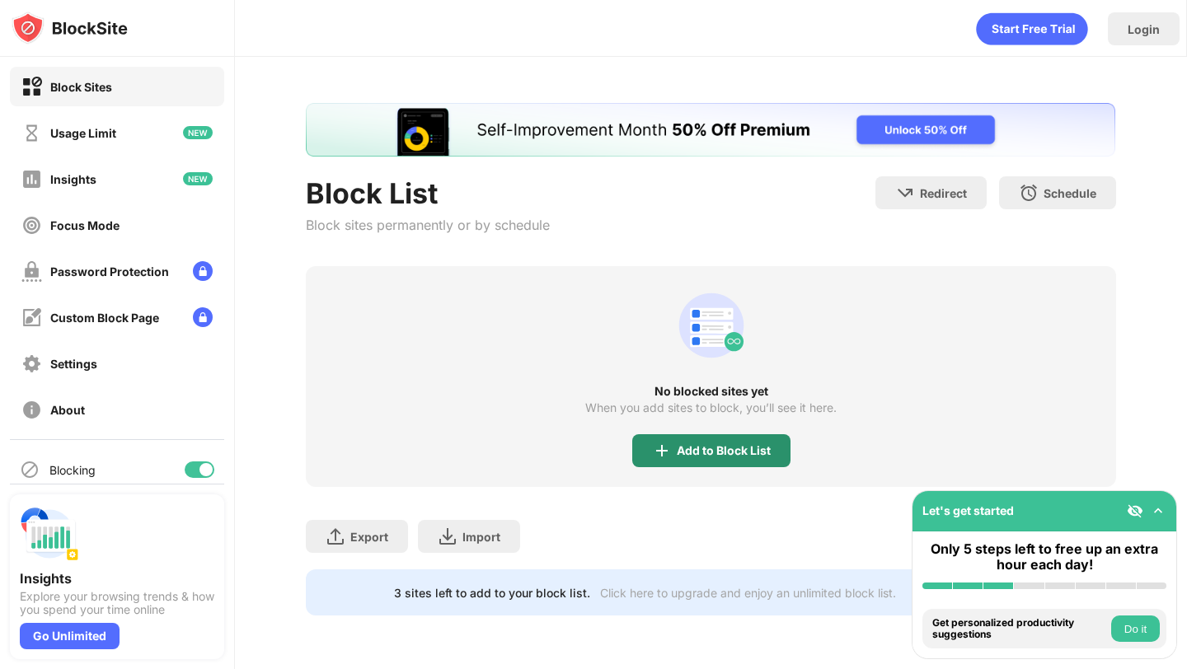 This screenshot has height=669, width=1187. What do you see at coordinates (428, 225) in the screenshot?
I see `div: Block sites permanently or by schedule` at bounding box center [428, 225].